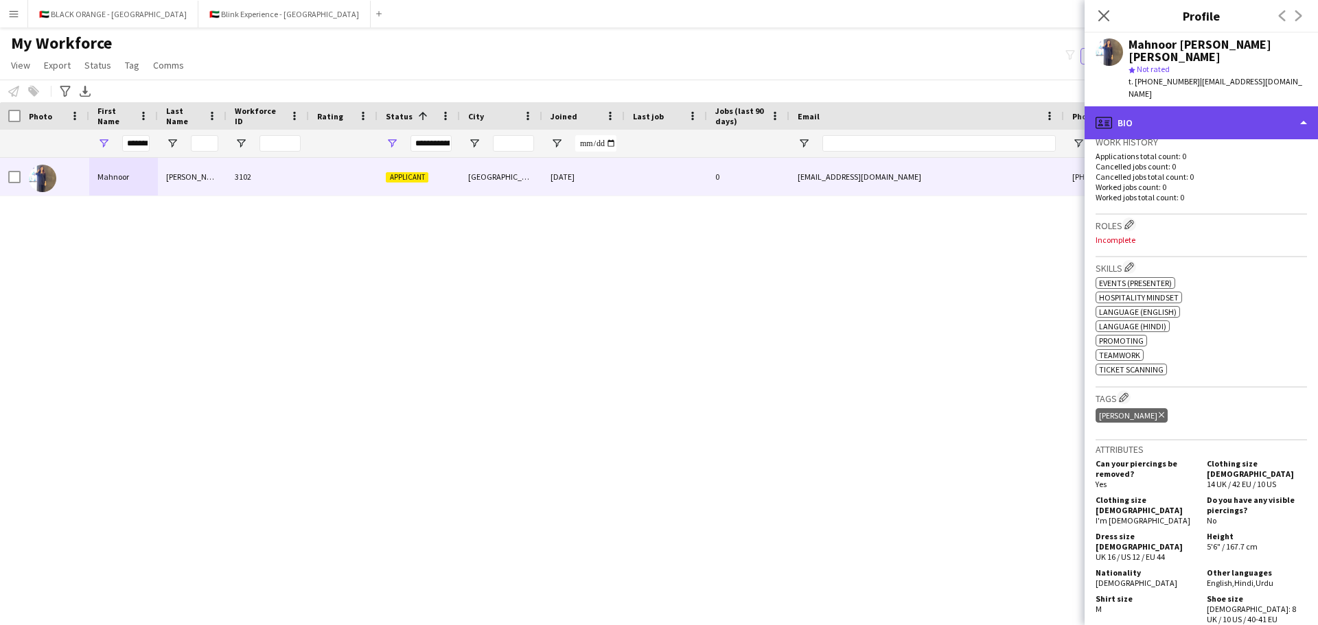 Image resolution: width=1318 pixels, height=625 pixels. I want to click on app-action-btn: Export XLSX, so click(85, 91).